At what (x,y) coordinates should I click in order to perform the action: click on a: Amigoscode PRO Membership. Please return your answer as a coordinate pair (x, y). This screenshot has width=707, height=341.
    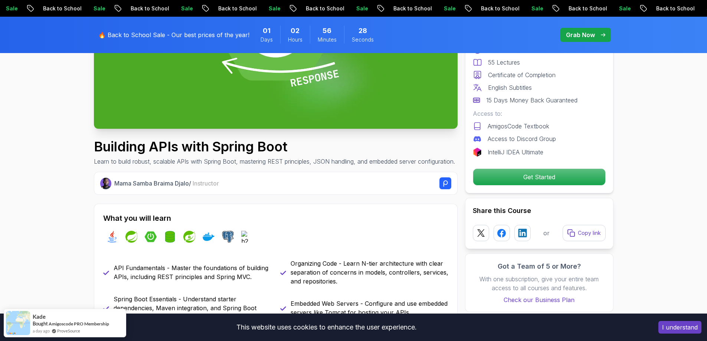
    Looking at the image, I should click on (79, 324).